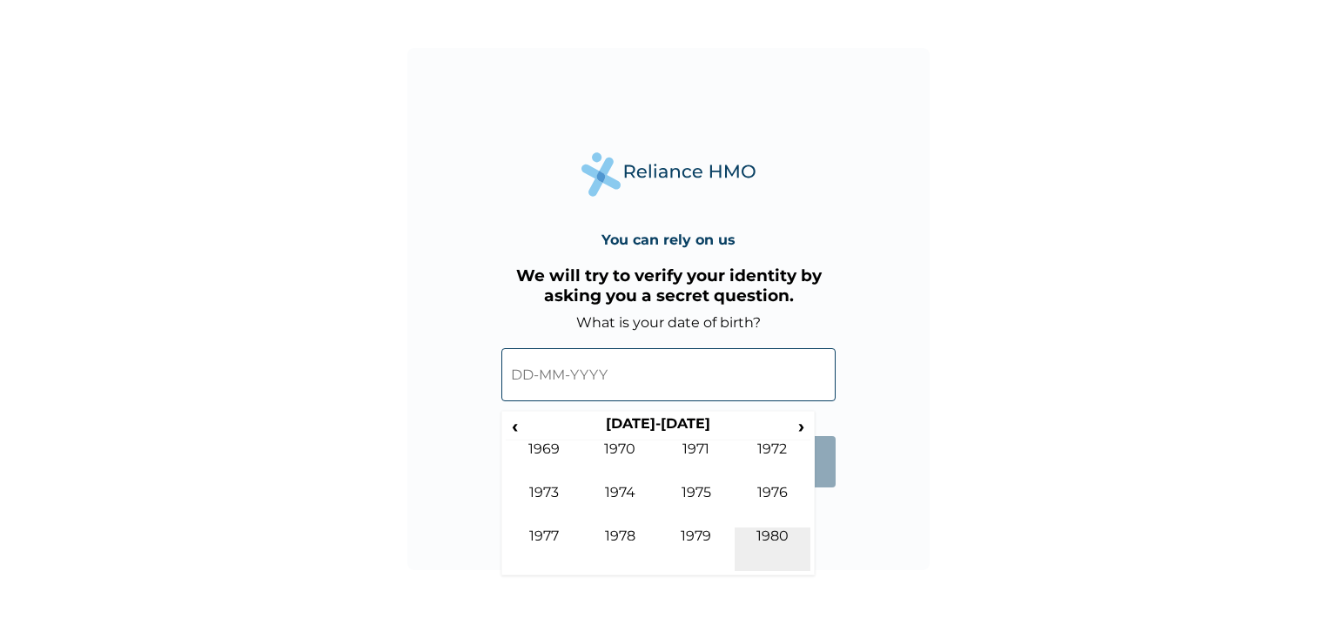 This screenshot has width=1337, height=618. Describe the element at coordinates (773, 462) in the screenshot. I see `td: 1972` at that location.